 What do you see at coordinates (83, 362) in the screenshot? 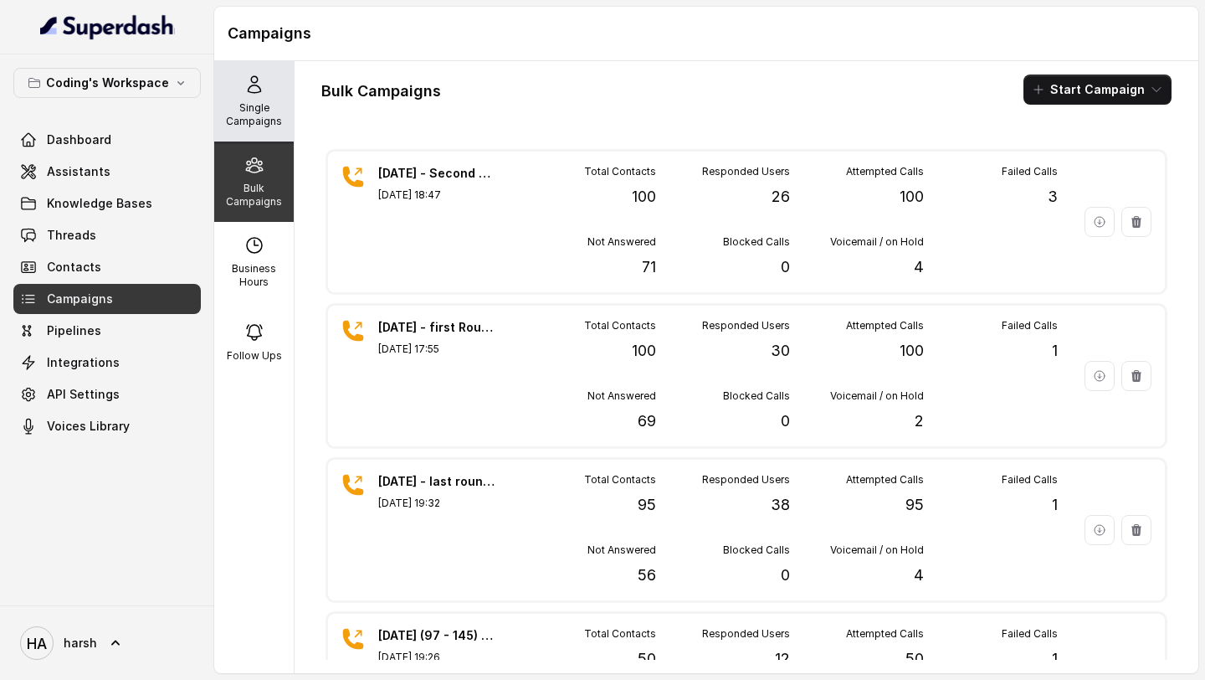
I see `span: Integrations` at bounding box center [83, 362].